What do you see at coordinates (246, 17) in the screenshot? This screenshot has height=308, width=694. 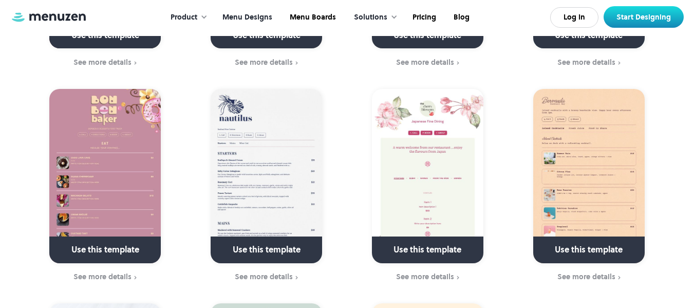 I see `a: Menu Designs` at bounding box center [246, 17].